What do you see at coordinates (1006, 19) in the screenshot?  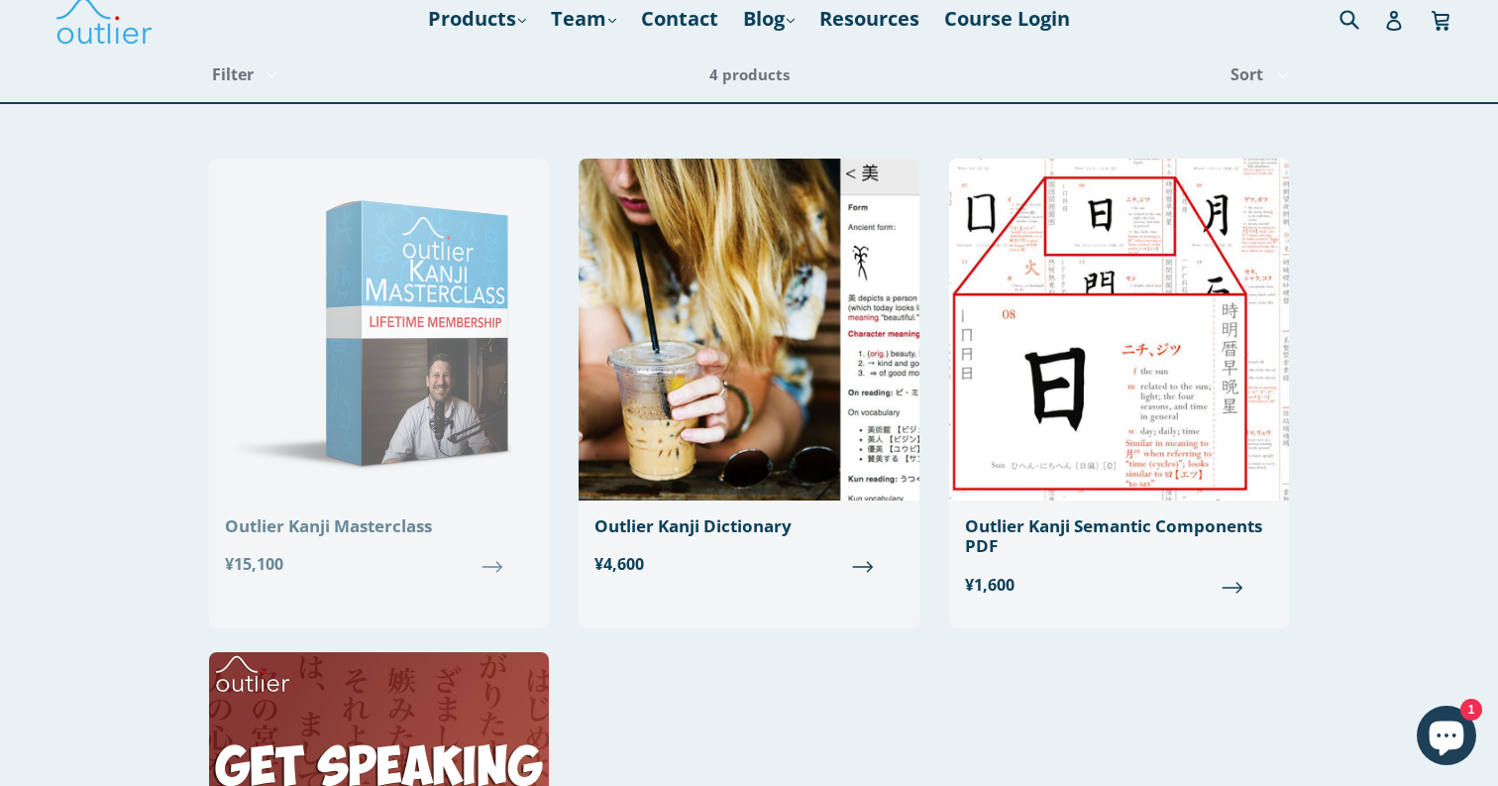 I see `a: Course Login` at bounding box center [1006, 19].